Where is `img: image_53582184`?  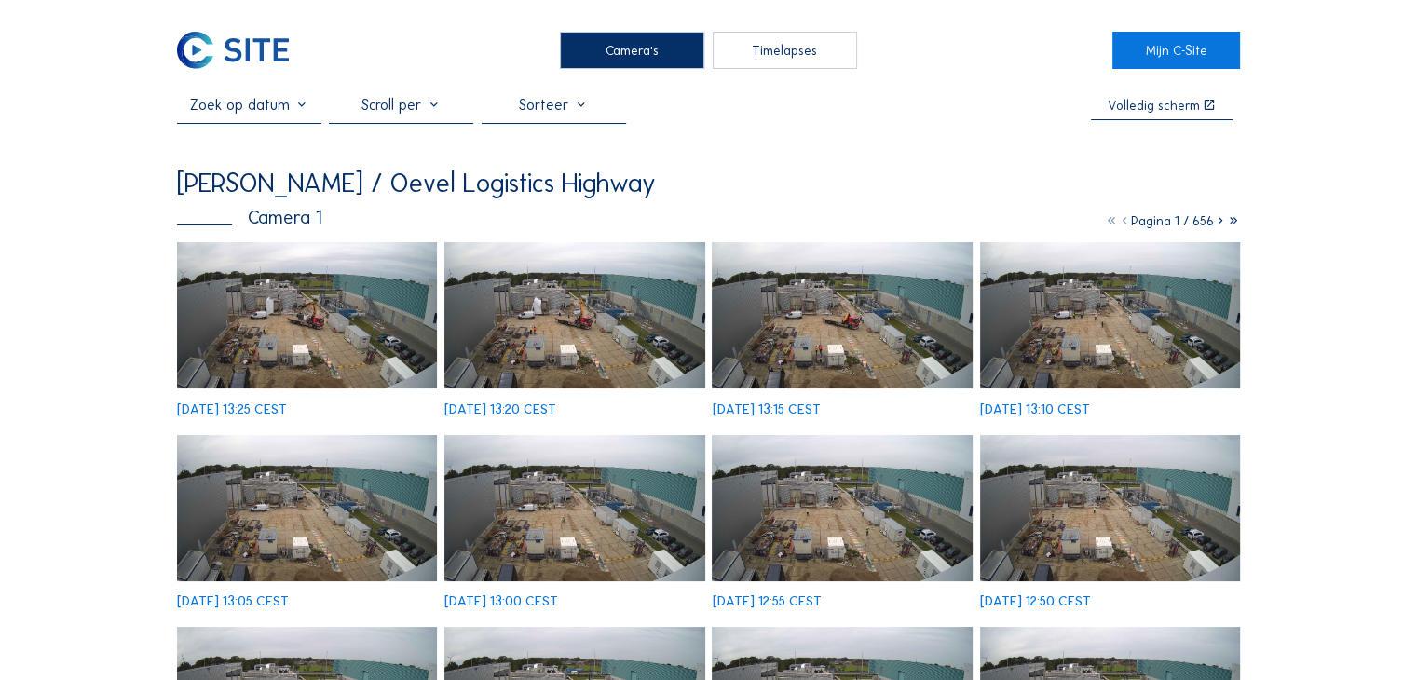 img: image_53582184 is located at coordinates (841, 508).